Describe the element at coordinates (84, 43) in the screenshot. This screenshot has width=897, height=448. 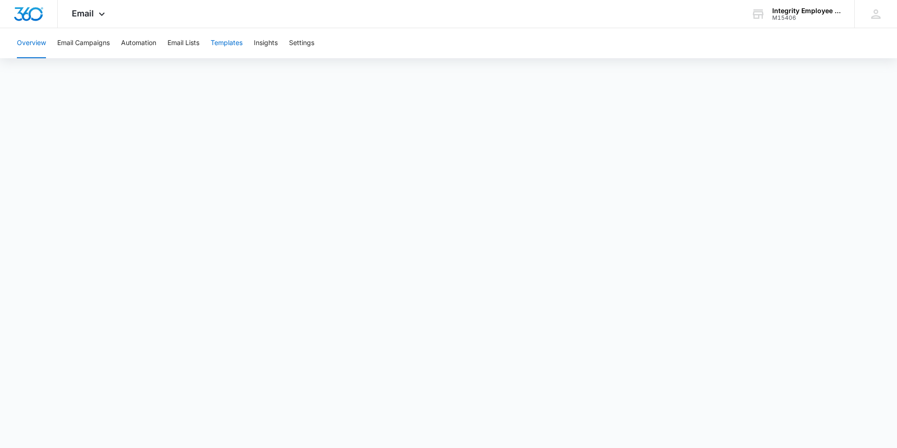
I see `button: Email Campaigns` at that location.